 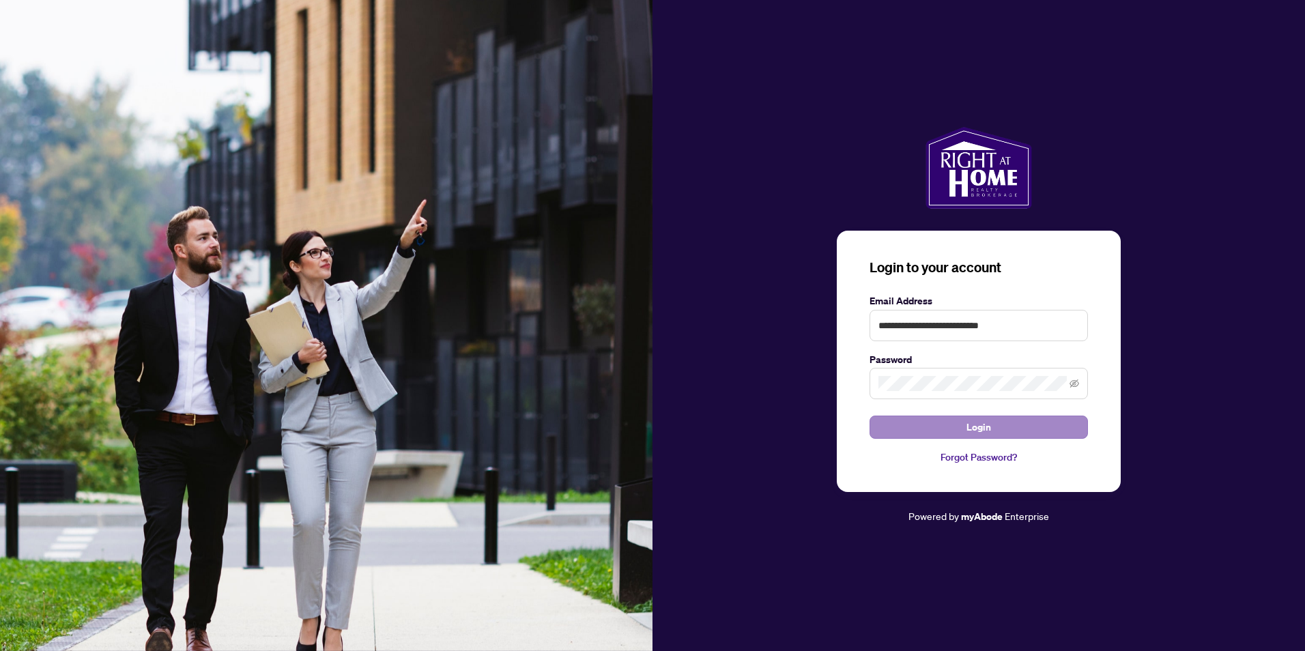 What do you see at coordinates (979, 427) in the screenshot?
I see `button: Login` at bounding box center [979, 427].